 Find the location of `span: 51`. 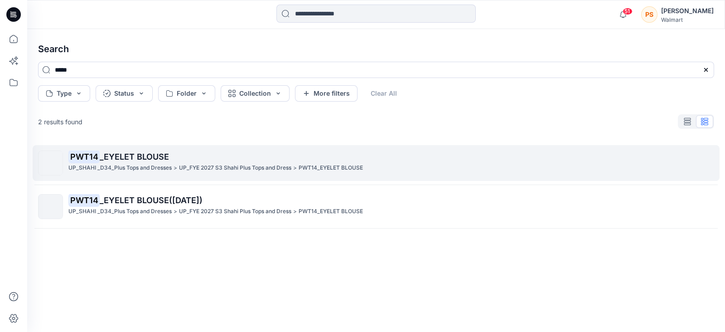

span: 51 is located at coordinates (628, 11).